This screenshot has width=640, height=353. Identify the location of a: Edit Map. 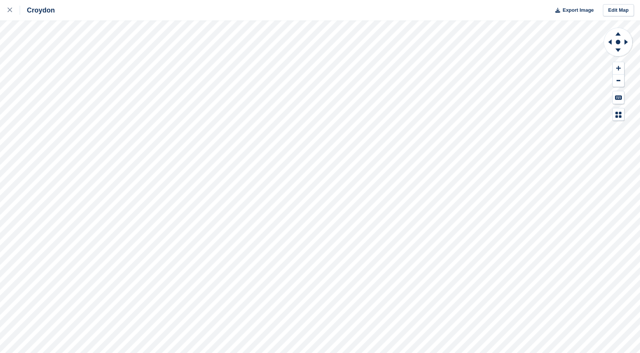
(619, 10).